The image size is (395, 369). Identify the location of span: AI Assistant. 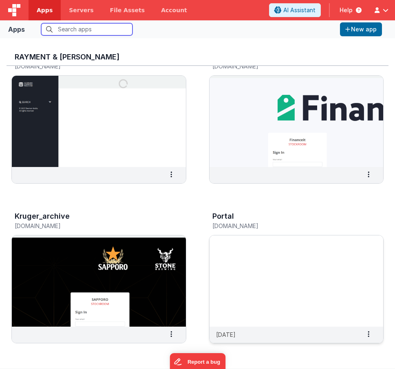
(299, 10).